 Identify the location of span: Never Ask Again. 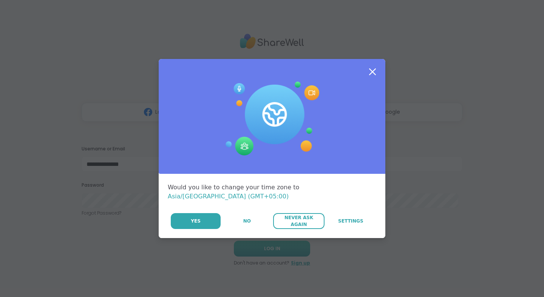
(298, 221).